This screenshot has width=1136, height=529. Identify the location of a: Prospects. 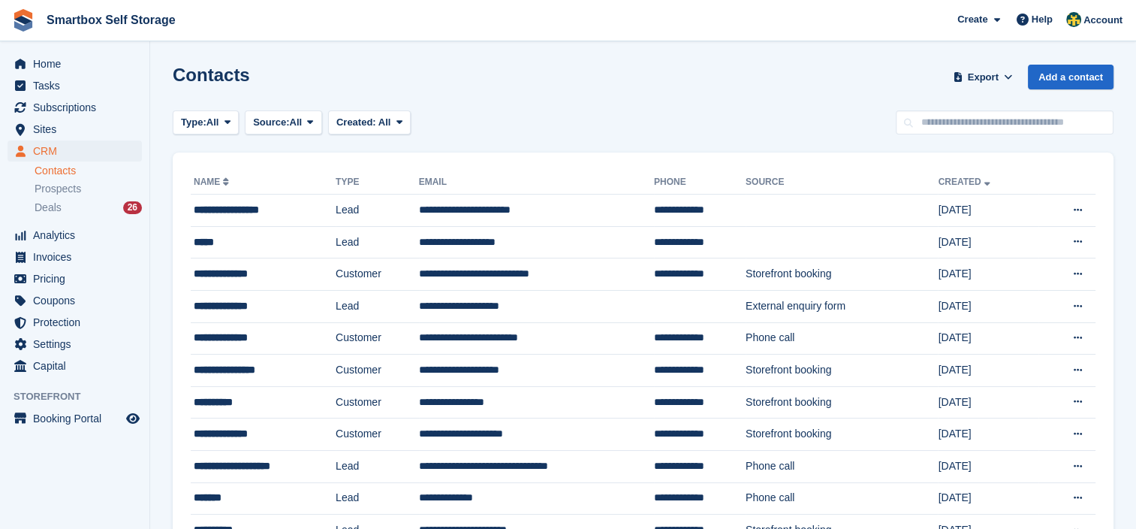
(88, 188).